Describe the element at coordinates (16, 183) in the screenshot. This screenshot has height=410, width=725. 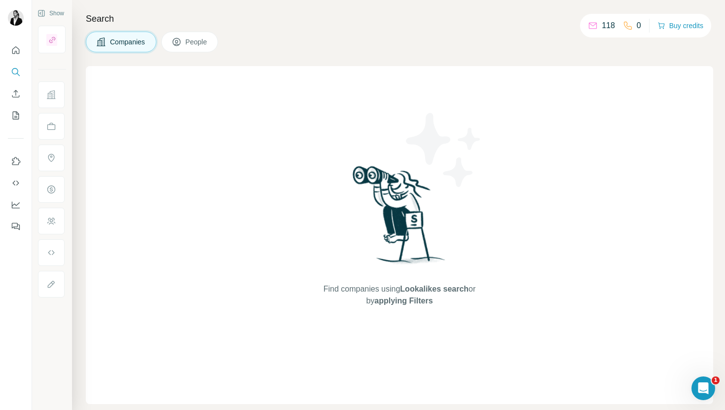
I see `button: Use Surfe API` at that location.